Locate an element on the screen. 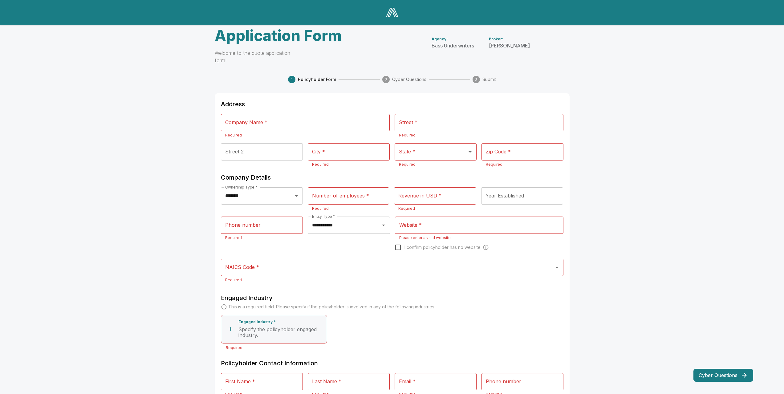  button: Engaged Industry *Specify the policyholder engaged industry. is located at coordinates (274, 329).